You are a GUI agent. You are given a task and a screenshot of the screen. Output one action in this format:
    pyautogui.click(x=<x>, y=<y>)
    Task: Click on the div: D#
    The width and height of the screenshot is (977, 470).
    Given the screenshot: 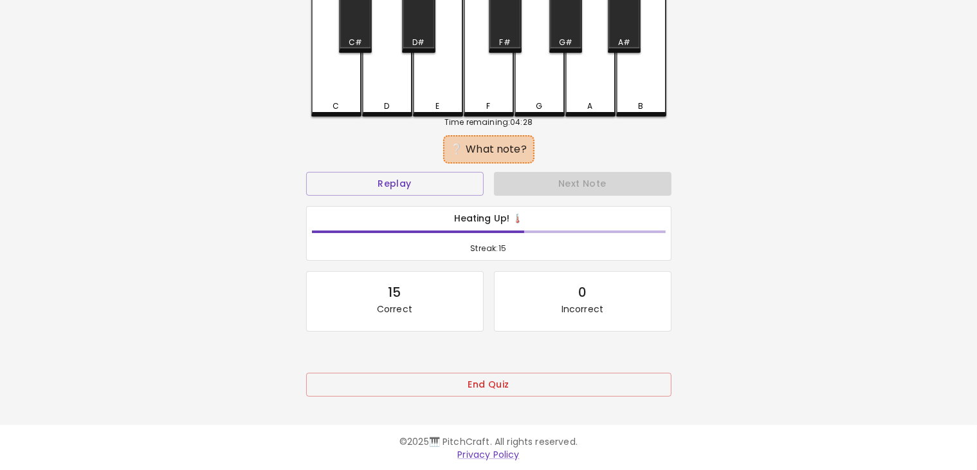 What is the action you would take?
    pyautogui.click(x=418, y=42)
    